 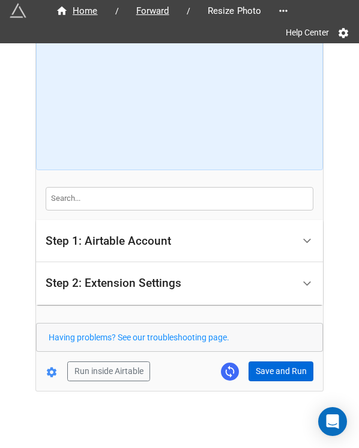 What do you see at coordinates (333, 421) in the screenshot?
I see `div: Open Intercom Messenger` at bounding box center [333, 421].